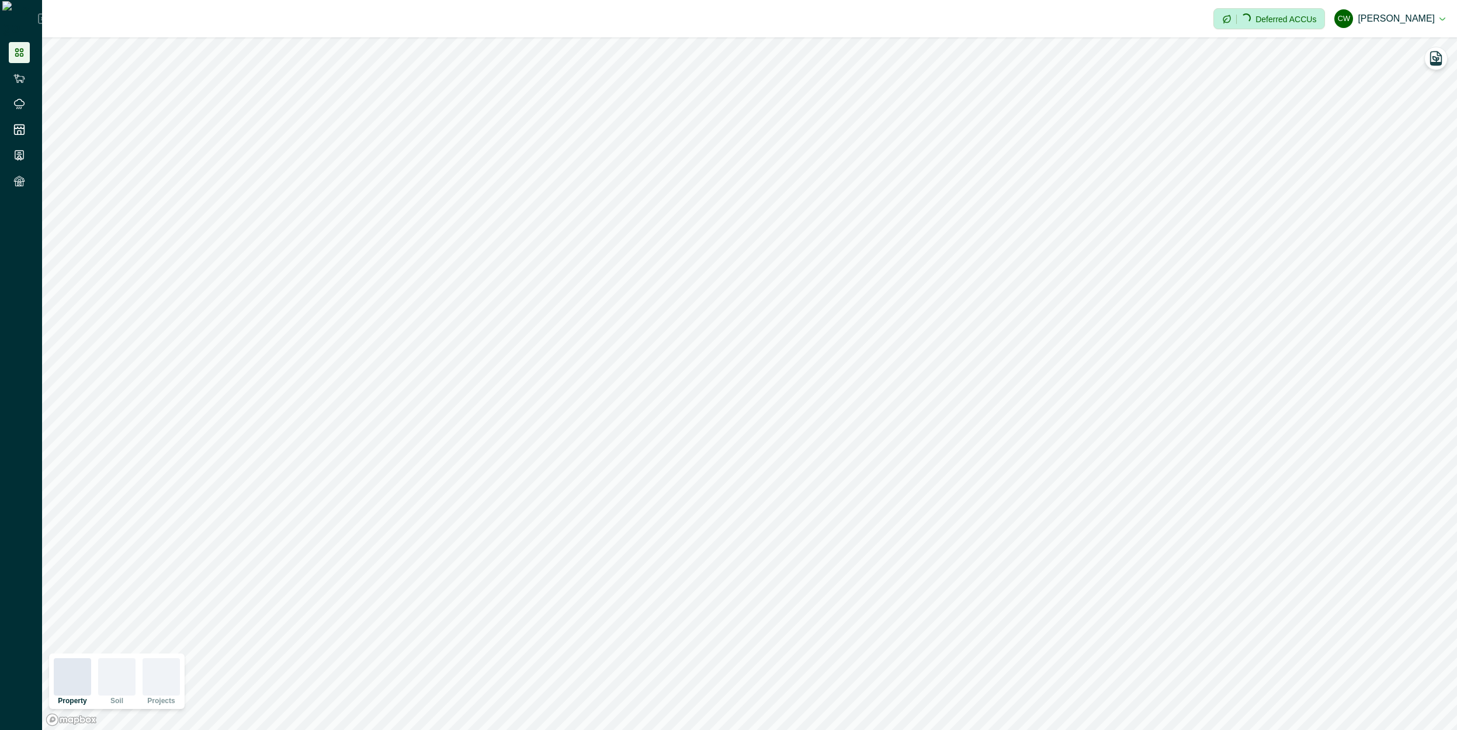 The image size is (1457, 730). Describe the element at coordinates (20, 19) in the screenshot. I see `img: Logo` at that location.